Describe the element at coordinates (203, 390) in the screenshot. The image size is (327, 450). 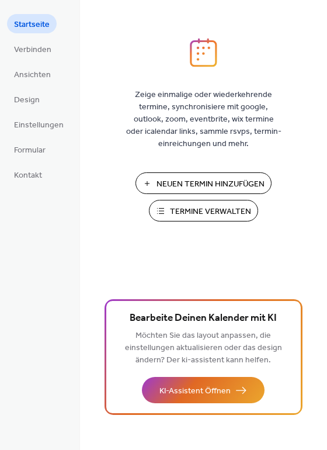
I see `button: KI-Assistent Öffnen` at that location.